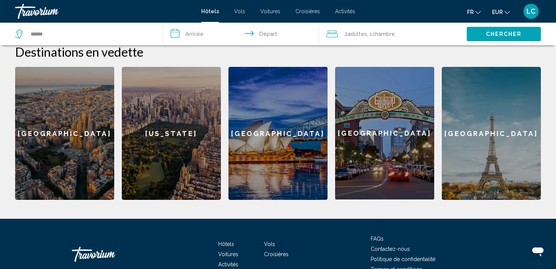  Describe the element at coordinates (403, 260) in the screenshot. I see `span: Politique de confidentialité` at that location.